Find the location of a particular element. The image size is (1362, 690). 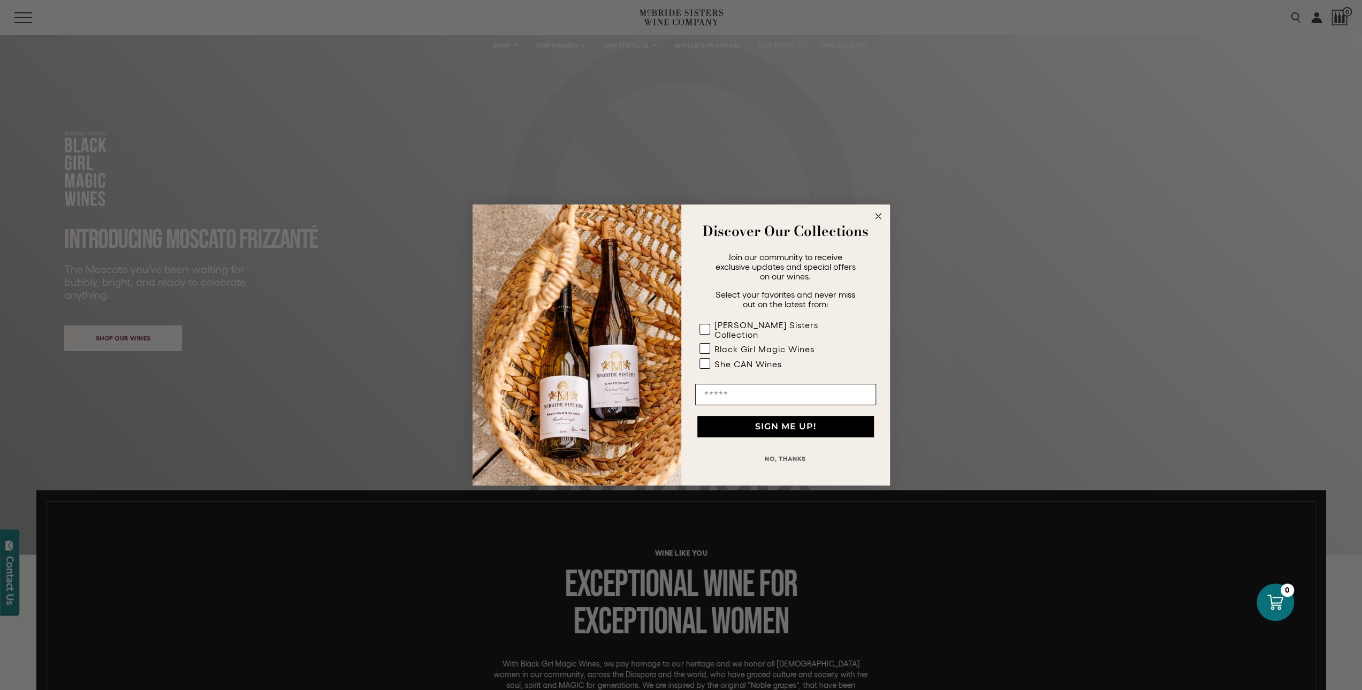

span: Select your favorites and never miss out on the latest from: is located at coordinates (785, 299).